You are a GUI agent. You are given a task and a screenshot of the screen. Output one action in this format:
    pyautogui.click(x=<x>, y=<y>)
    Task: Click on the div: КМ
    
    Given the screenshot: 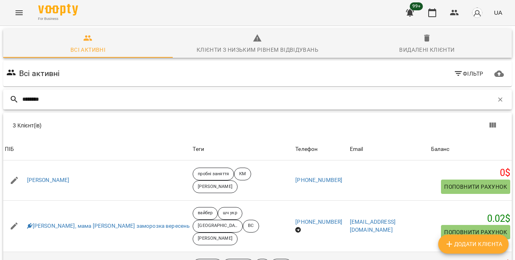 What is the action you would take?
    pyautogui.click(x=243, y=174)
    